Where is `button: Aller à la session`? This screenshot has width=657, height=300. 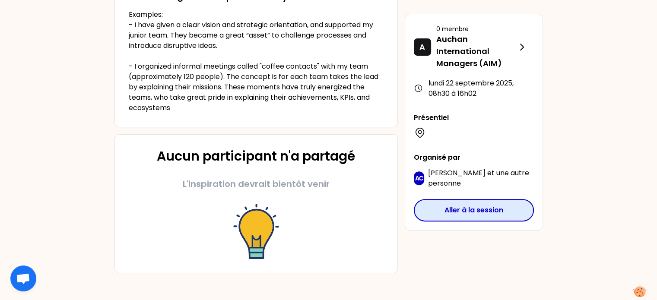
button: Aller à la session is located at coordinates (474, 210).